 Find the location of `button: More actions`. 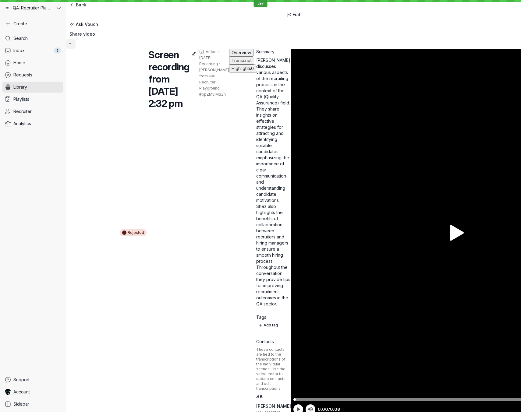

button: More actions is located at coordinates (71, 44).